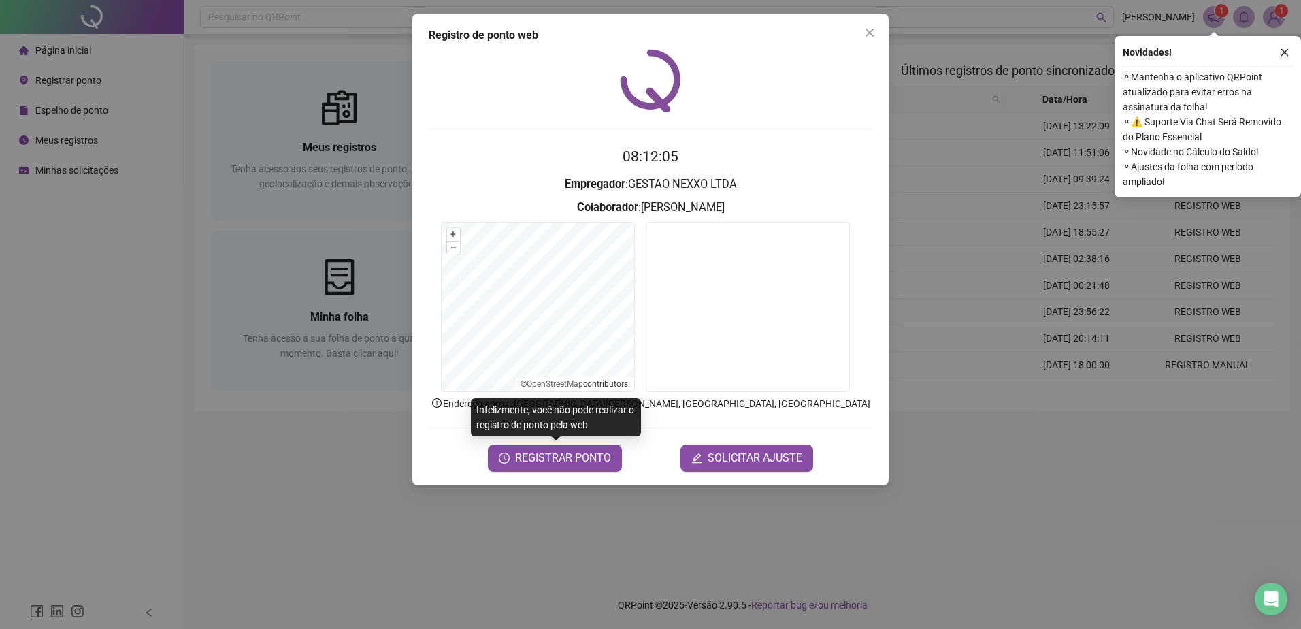 This screenshot has width=1301, height=629. Describe the element at coordinates (1147, 52) in the screenshot. I see `span: Novidades !` at that location.